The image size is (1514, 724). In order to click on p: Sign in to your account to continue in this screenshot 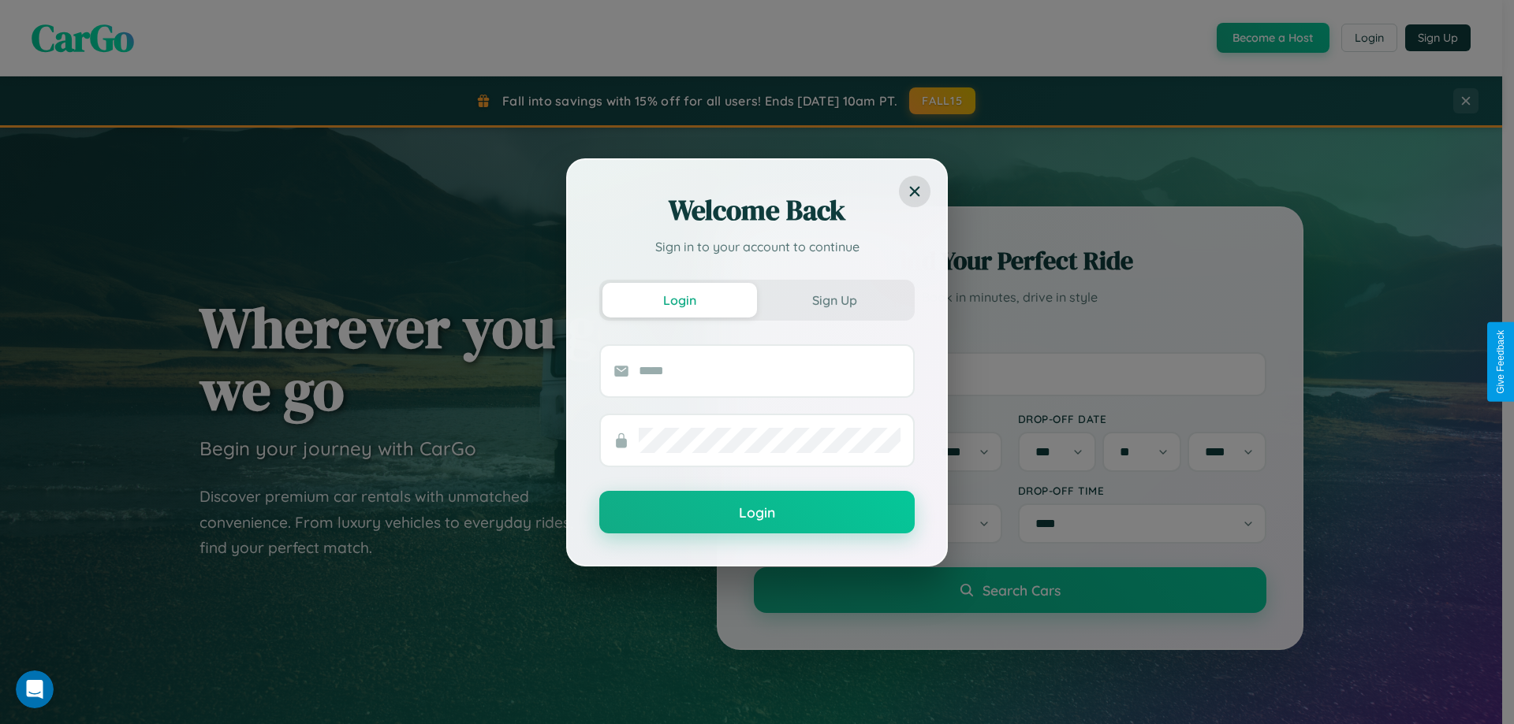, I will do `click(757, 247)`.